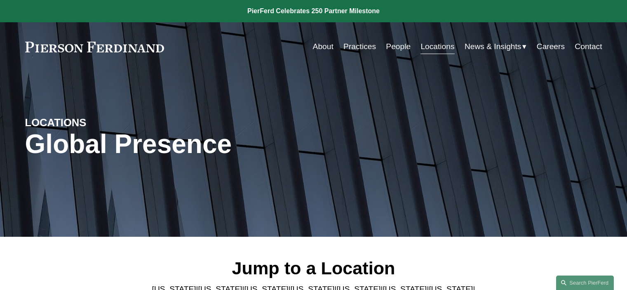 Image resolution: width=627 pixels, height=290 pixels. What do you see at coordinates (495, 47) in the screenshot?
I see `a: folder dropdown` at bounding box center [495, 47].